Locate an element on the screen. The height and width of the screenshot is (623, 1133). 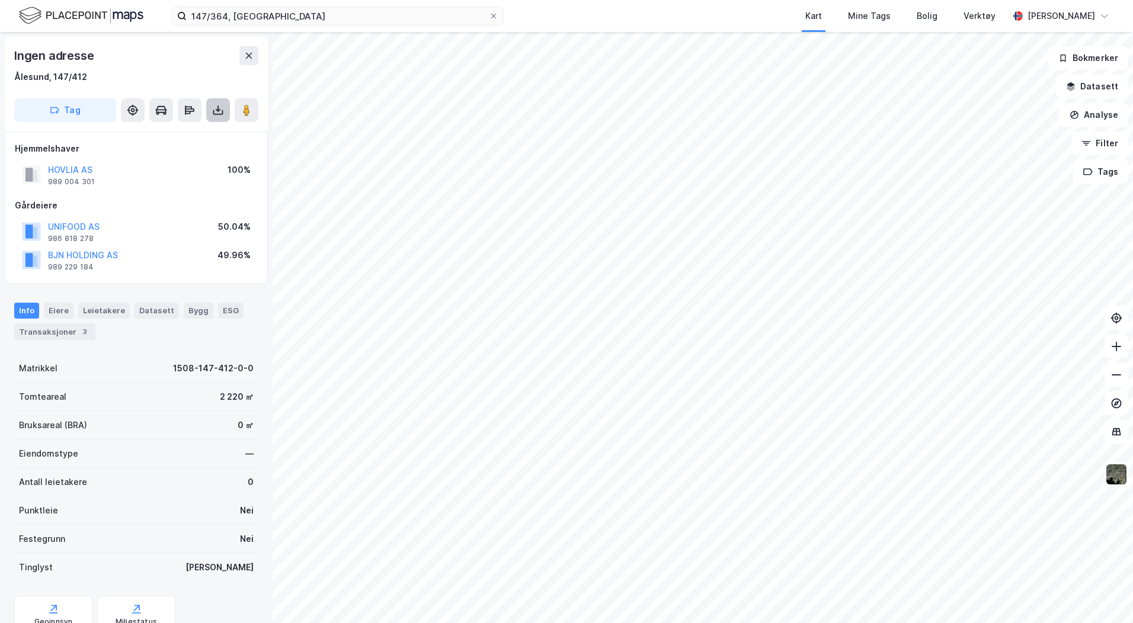
div: Festegrunn is located at coordinates (42, 539).